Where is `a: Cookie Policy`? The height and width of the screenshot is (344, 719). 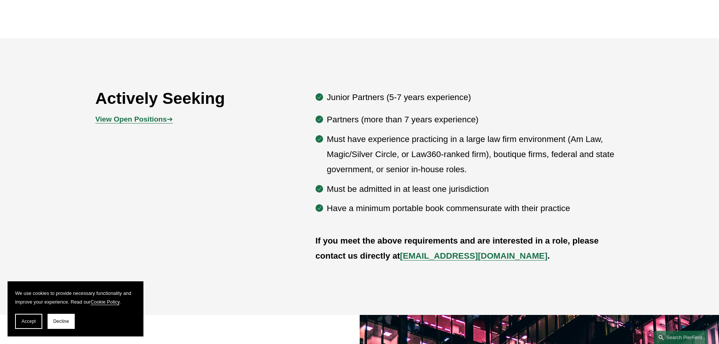
a: Cookie Policy is located at coordinates (105, 302).